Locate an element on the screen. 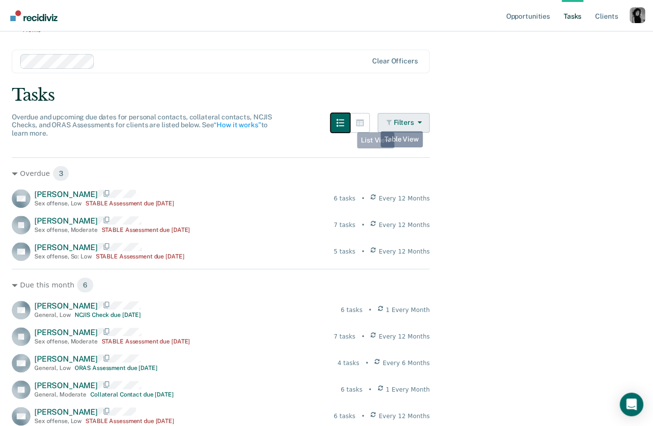 The width and height of the screenshot is (653, 426). span: Every 6 Months is located at coordinates (406, 363).